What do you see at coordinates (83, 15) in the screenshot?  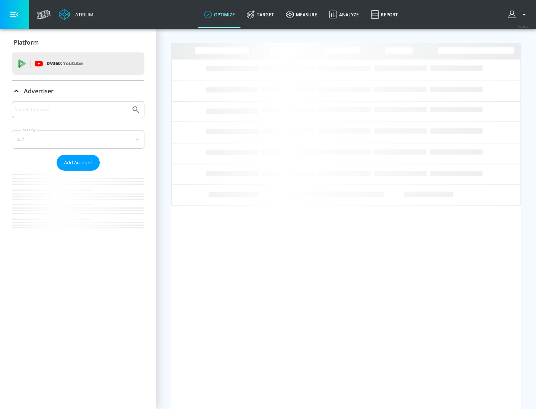 I see `div: Atrium` at bounding box center [83, 15].